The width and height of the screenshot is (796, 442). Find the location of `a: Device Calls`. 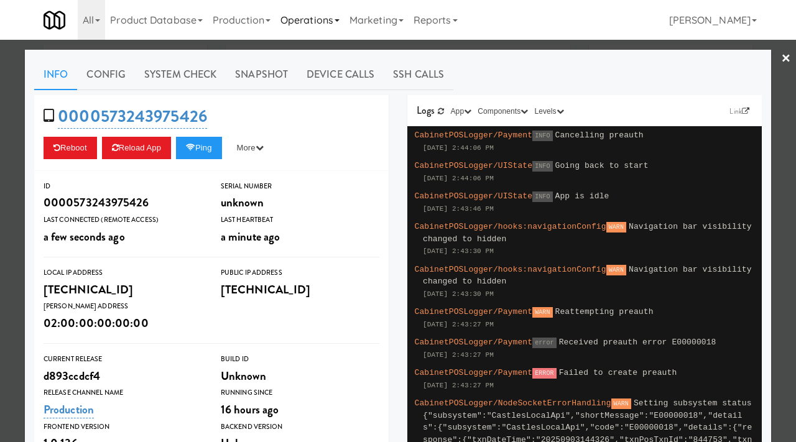

a: Device Calls is located at coordinates (340, 75).